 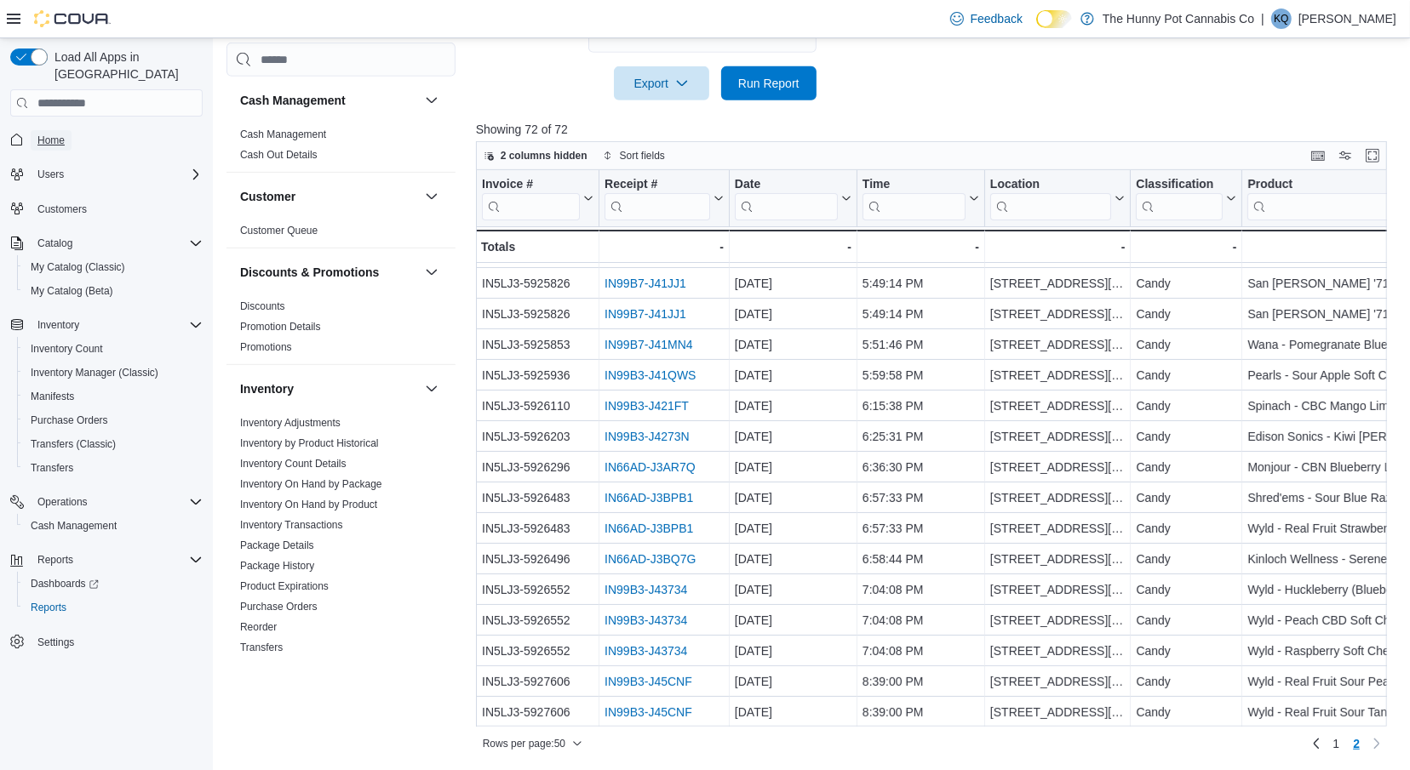 What do you see at coordinates (62, 209) in the screenshot?
I see `a: Customers` at bounding box center [62, 209].